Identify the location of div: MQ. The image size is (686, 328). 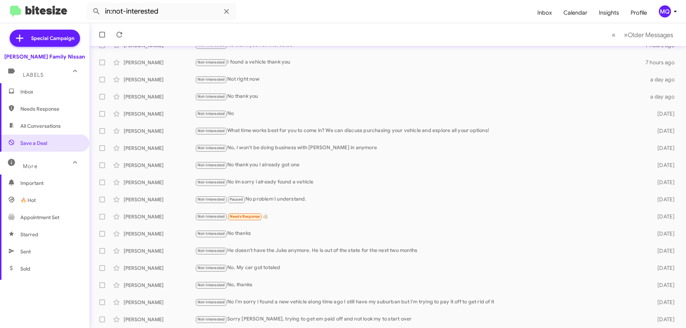
(665, 11).